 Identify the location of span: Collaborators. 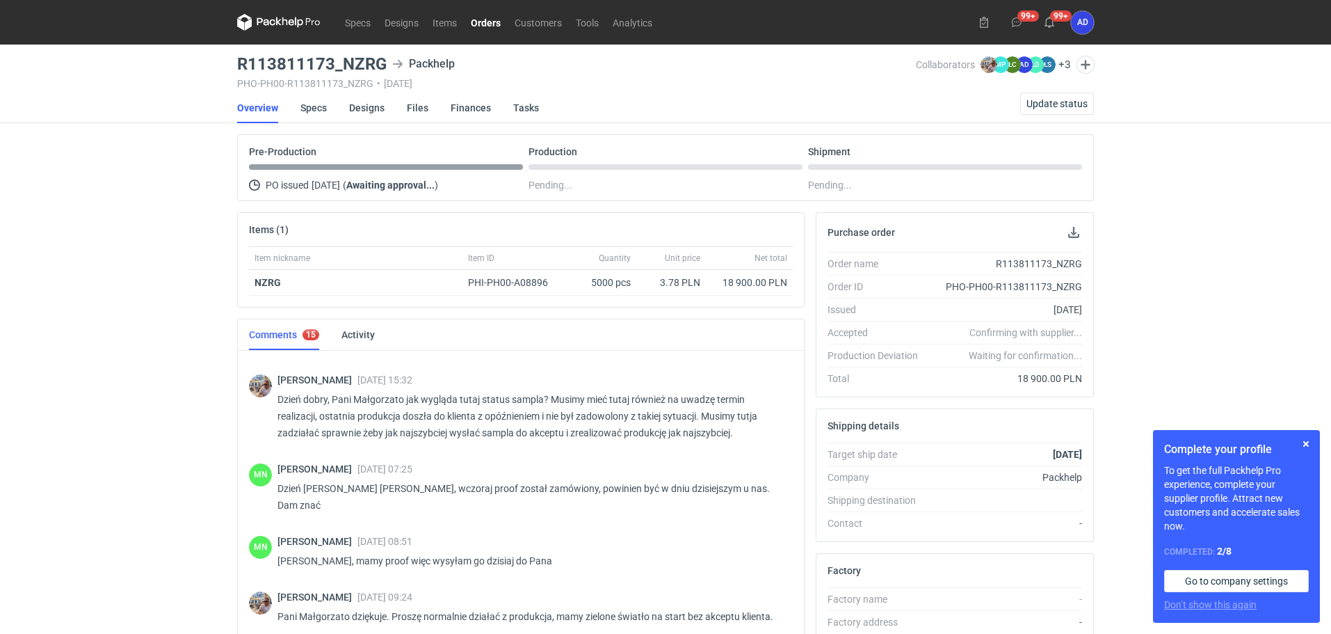
(945, 65).